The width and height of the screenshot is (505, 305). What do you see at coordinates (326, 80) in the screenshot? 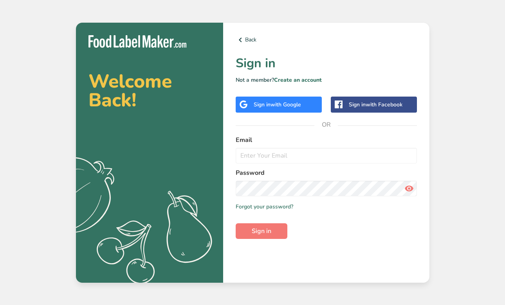
I see `p: Not a member?` at bounding box center [326, 80].